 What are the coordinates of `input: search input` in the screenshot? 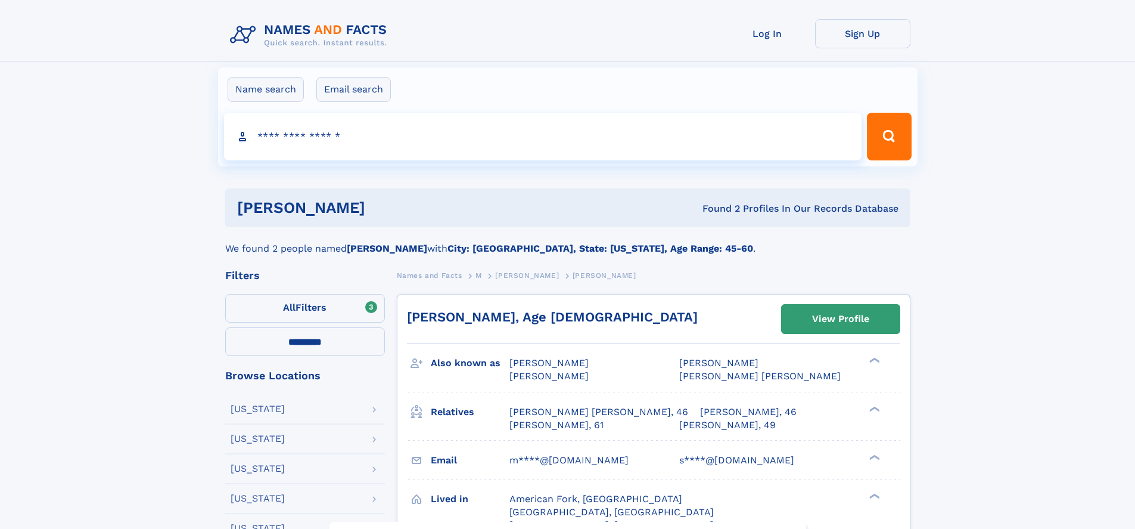 It's located at (543, 136).